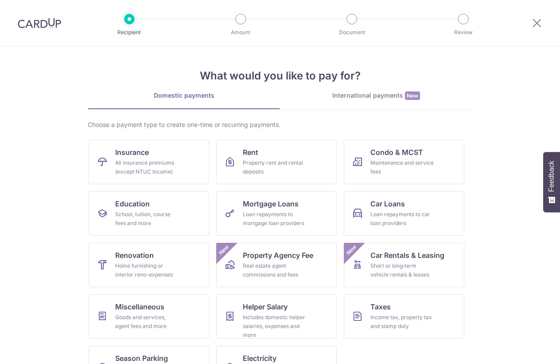 The width and height of the screenshot is (560, 364). Describe the element at coordinates (265, 306) in the screenshot. I see `span: Helper Salary` at that location.